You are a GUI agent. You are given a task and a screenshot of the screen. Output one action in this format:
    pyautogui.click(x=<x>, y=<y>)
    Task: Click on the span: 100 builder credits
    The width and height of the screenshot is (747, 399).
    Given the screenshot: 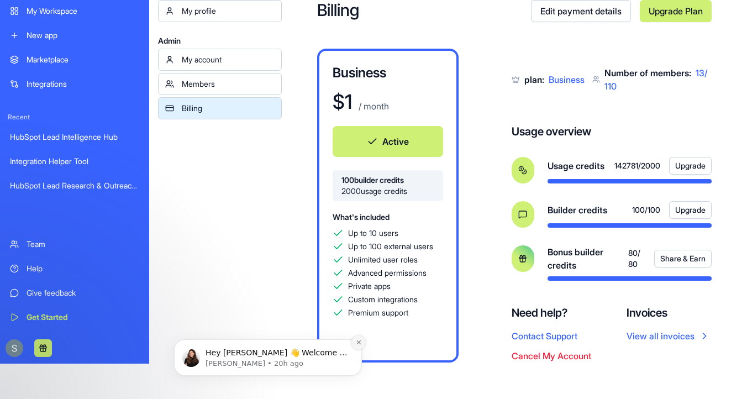 What is the action you would take?
    pyautogui.click(x=388, y=180)
    